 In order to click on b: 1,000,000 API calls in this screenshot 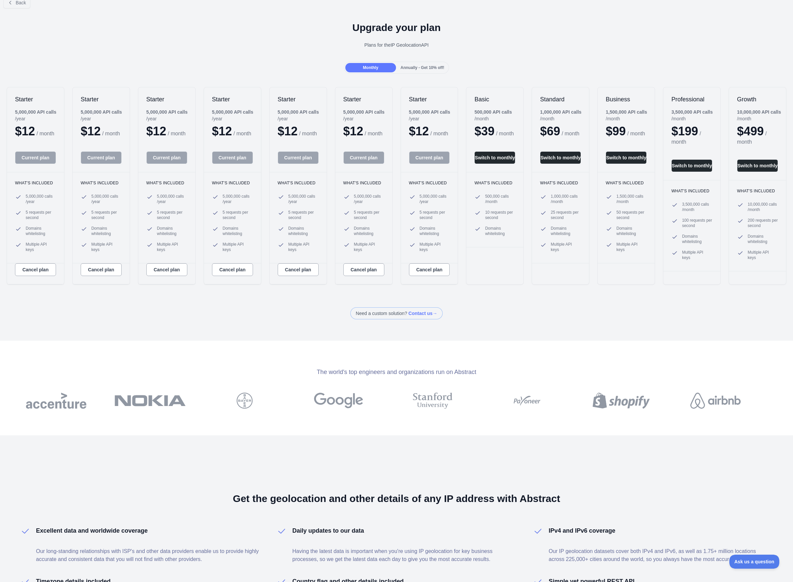, I will do `click(560, 112)`.